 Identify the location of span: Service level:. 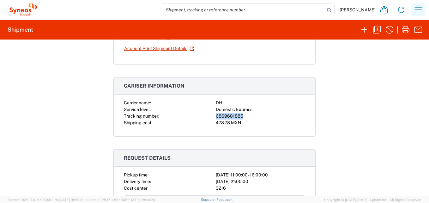
(137, 109).